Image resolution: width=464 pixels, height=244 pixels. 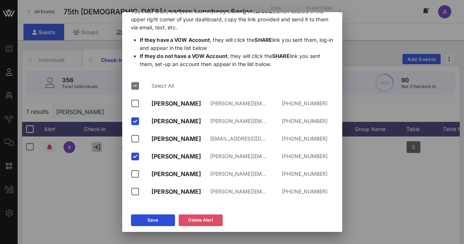 What do you see at coordinates (201, 220) in the screenshot?
I see `button: Delete Alert` at bounding box center [201, 220].